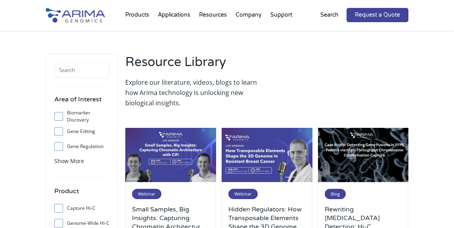  What do you see at coordinates (194, 65) in the screenshot?
I see `h2: Resource Library` at bounding box center [194, 65].